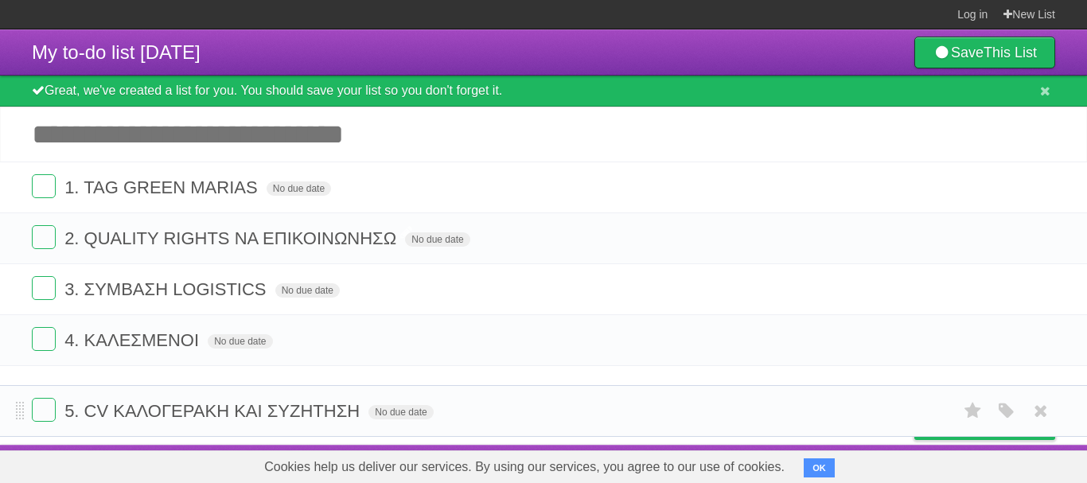 This screenshot has height=483, width=1087. Describe the element at coordinates (525, 467) in the screenshot. I see `span: Cookies help us deliver our services. By using our services, you agree to our use of cookies.` at that location.